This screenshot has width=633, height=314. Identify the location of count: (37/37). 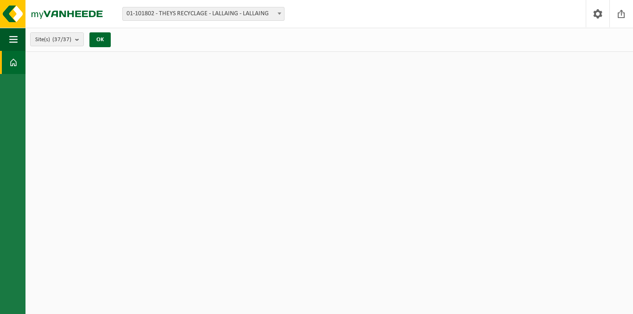
(62, 39).